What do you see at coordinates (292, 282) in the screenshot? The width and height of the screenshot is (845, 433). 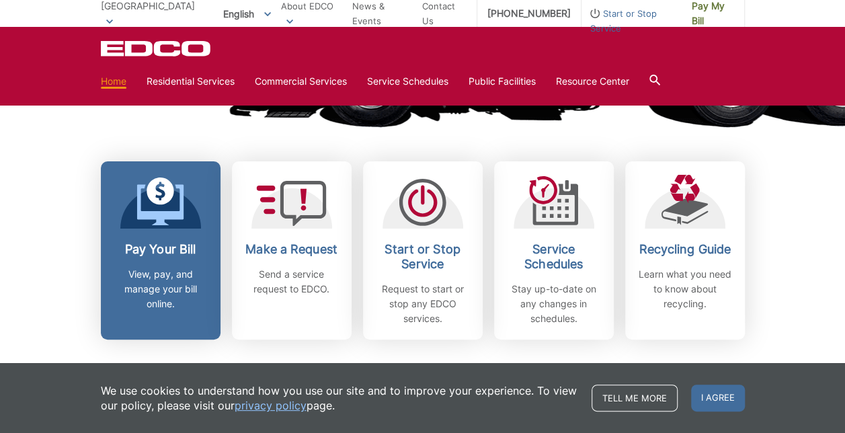 I see `p: Send a service request to EDCO.` at bounding box center [292, 282].